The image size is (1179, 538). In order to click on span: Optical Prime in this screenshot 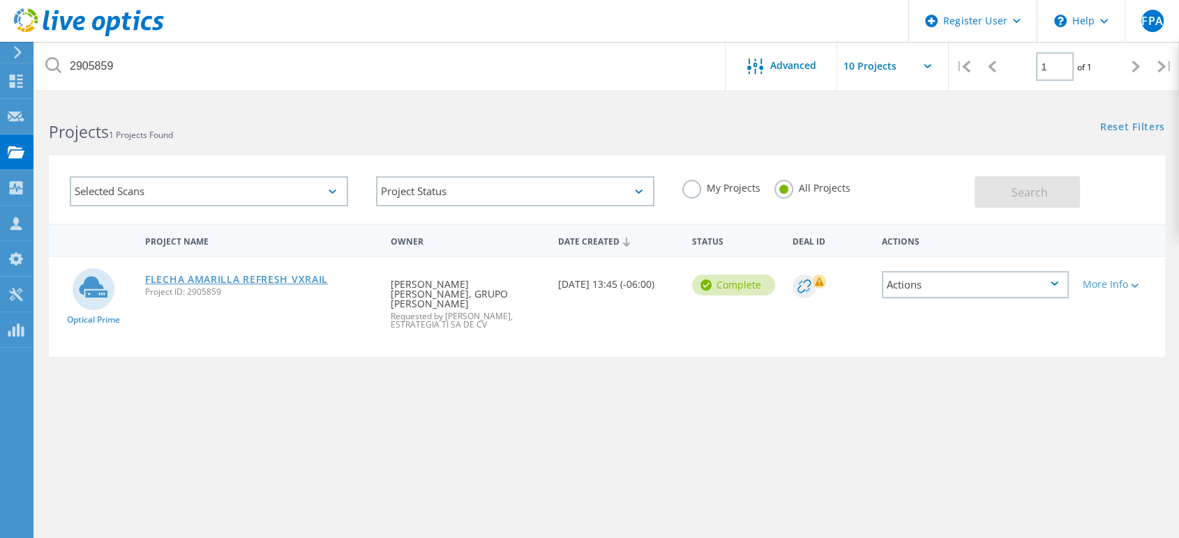, I will do `click(93, 320)`.